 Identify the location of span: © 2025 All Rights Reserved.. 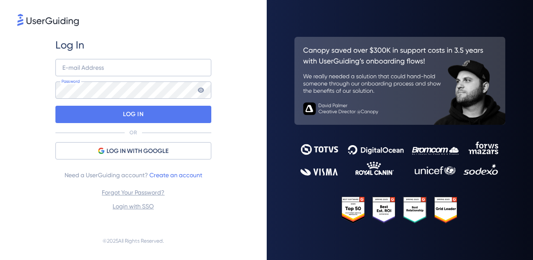
(133, 241).